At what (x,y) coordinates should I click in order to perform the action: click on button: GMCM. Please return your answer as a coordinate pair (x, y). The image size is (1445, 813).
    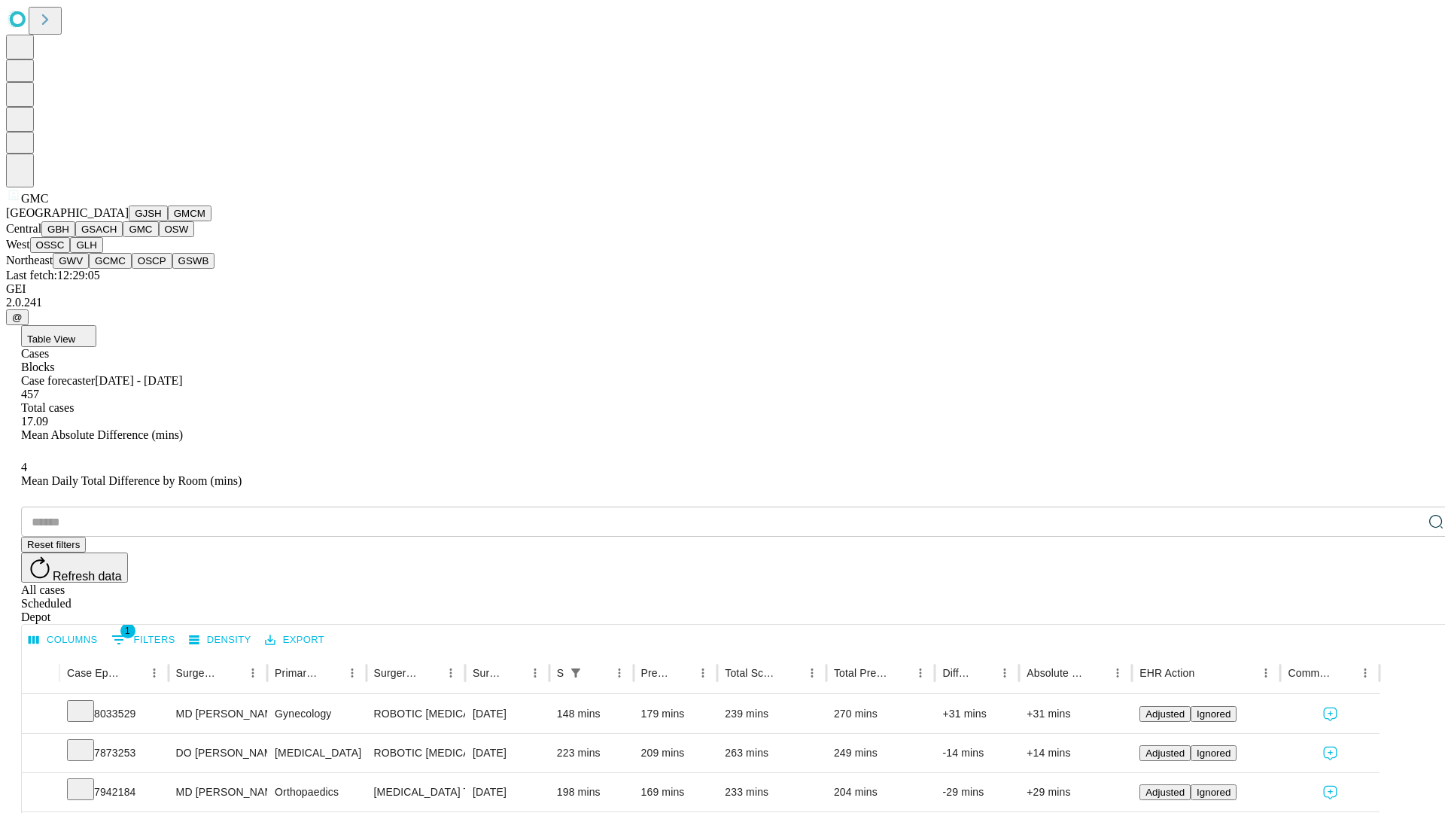
    Looking at the image, I should click on (190, 213).